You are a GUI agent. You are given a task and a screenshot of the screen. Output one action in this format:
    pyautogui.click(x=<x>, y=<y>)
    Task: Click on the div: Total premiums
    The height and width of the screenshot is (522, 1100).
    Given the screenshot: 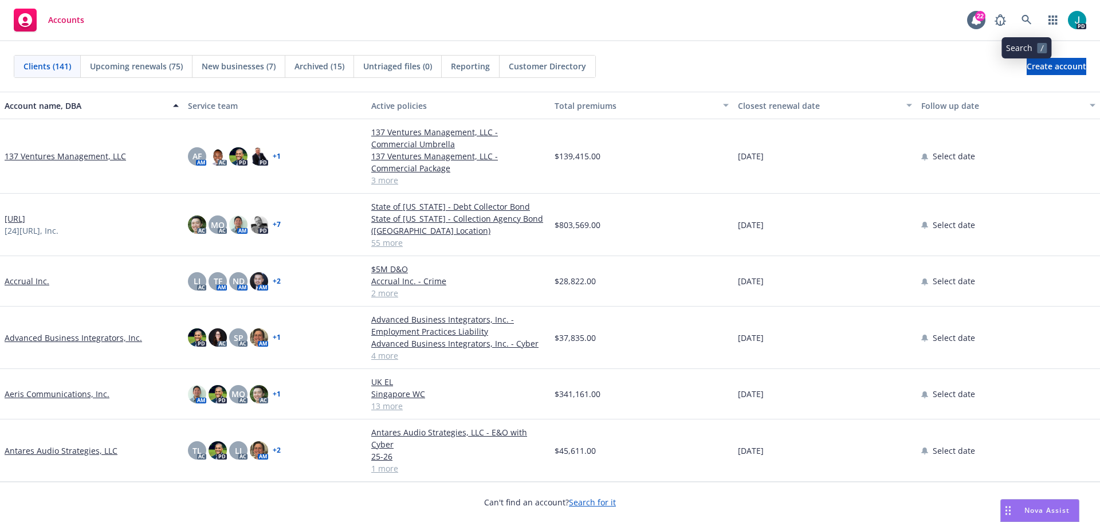 What is the action you would take?
    pyautogui.click(x=636, y=105)
    